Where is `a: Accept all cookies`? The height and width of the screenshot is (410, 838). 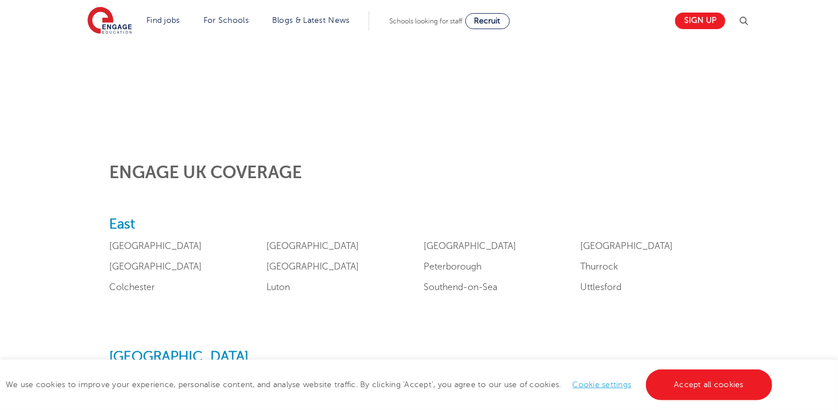
a: Accept all cookies is located at coordinates (709, 385).